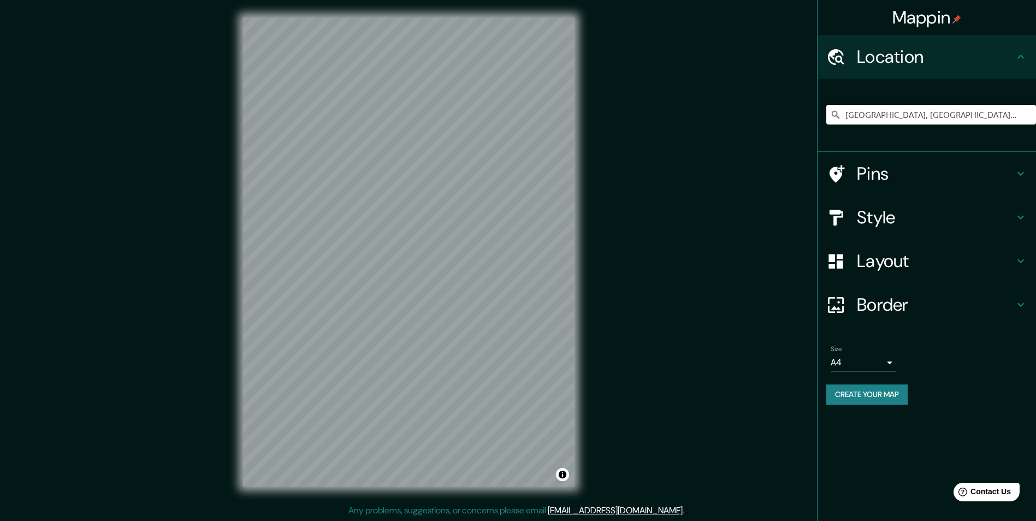 Image resolution: width=1036 pixels, height=521 pixels. I want to click on h4: Pins, so click(935, 174).